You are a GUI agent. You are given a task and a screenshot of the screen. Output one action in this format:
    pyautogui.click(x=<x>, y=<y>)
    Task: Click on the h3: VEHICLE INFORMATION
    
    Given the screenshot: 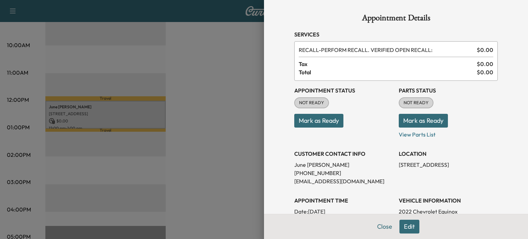 What is the action you would take?
    pyautogui.click(x=448, y=201)
    